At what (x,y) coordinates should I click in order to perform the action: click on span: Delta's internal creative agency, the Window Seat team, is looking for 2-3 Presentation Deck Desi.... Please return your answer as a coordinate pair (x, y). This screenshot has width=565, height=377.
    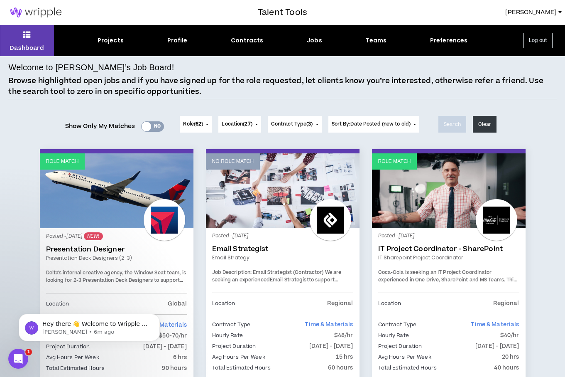
    Looking at the image, I should click on (116, 284).